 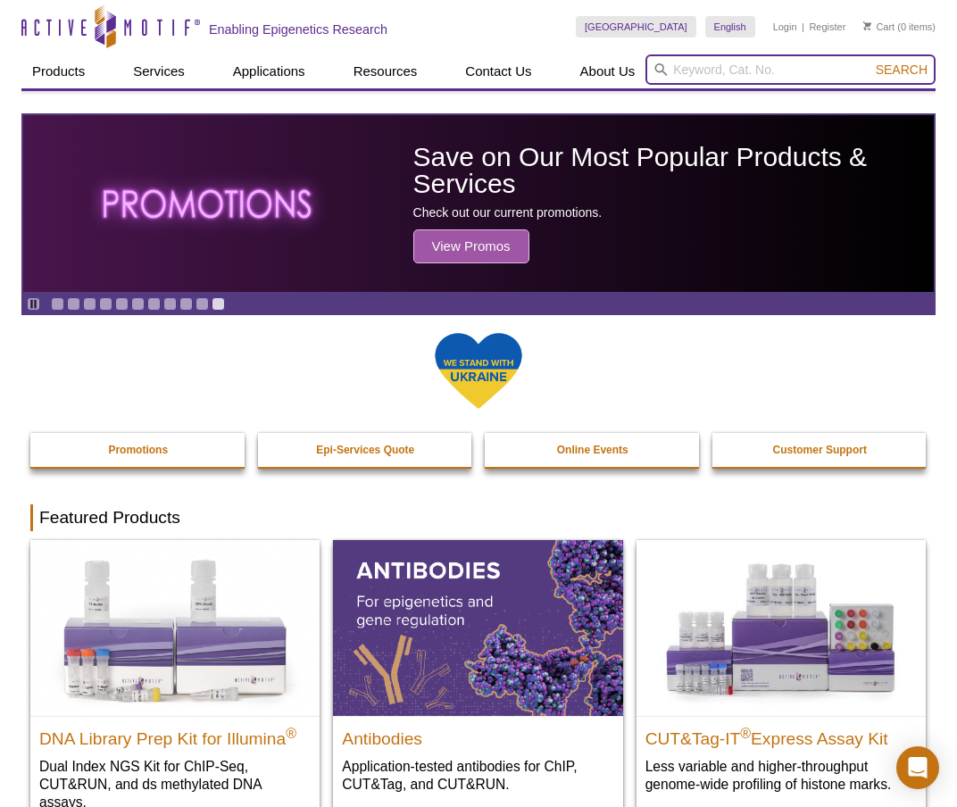 What do you see at coordinates (902, 70) in the screenshot?
I see `button: Search` at bounding box center [902, 70].